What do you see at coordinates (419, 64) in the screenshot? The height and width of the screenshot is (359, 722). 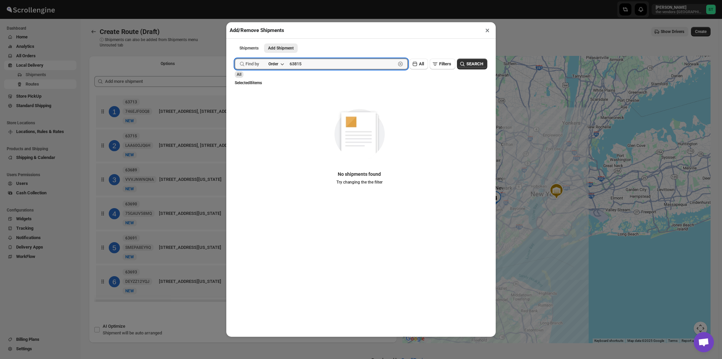 I see `button: All` at bounding box center [419, 64].